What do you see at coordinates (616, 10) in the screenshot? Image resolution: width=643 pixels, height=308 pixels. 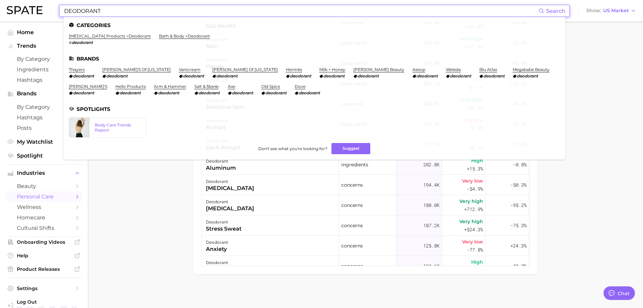 I see `span: US Market` at bounding box center [616, 10].